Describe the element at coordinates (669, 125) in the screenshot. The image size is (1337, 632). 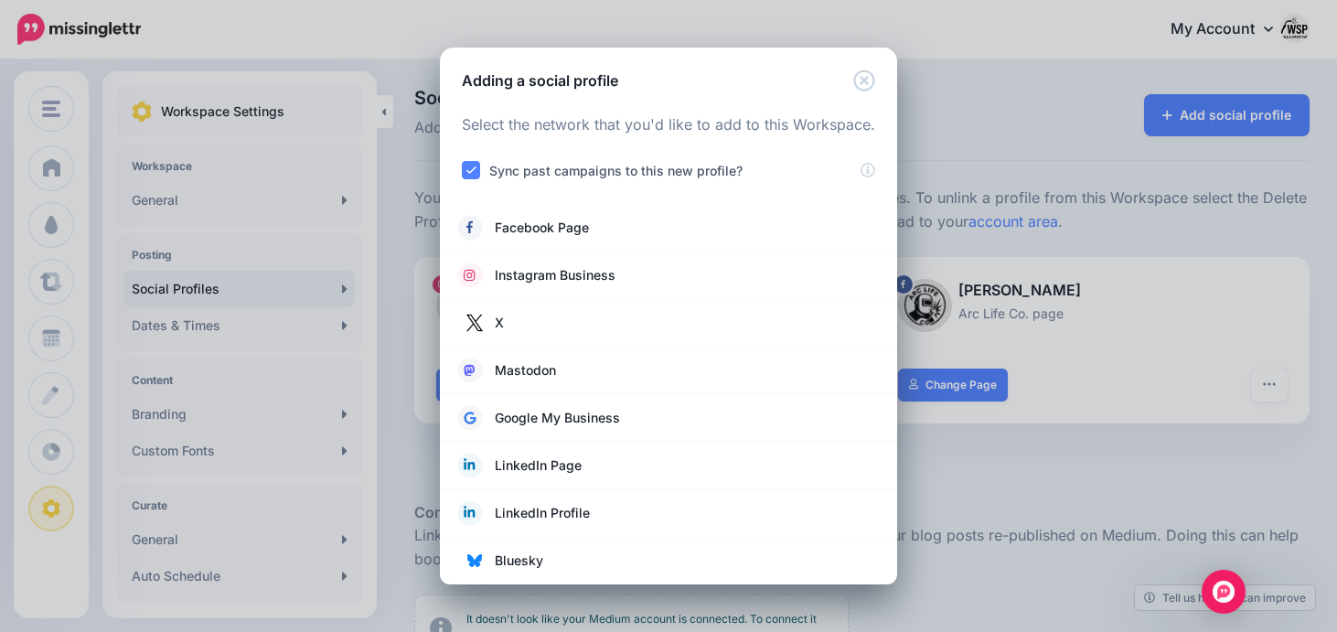
I see `p: Select the network that you'd like to add to this Workspace.` at that location.